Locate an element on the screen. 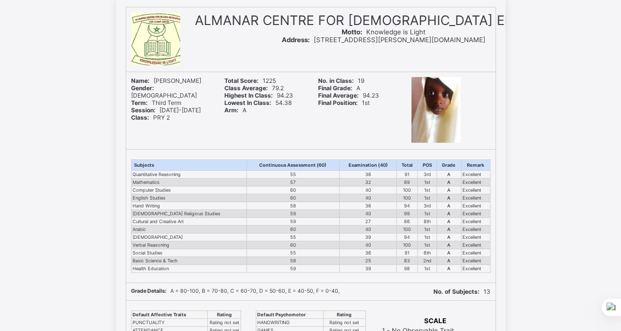  td: 86 is located at coordinates (407, 222).